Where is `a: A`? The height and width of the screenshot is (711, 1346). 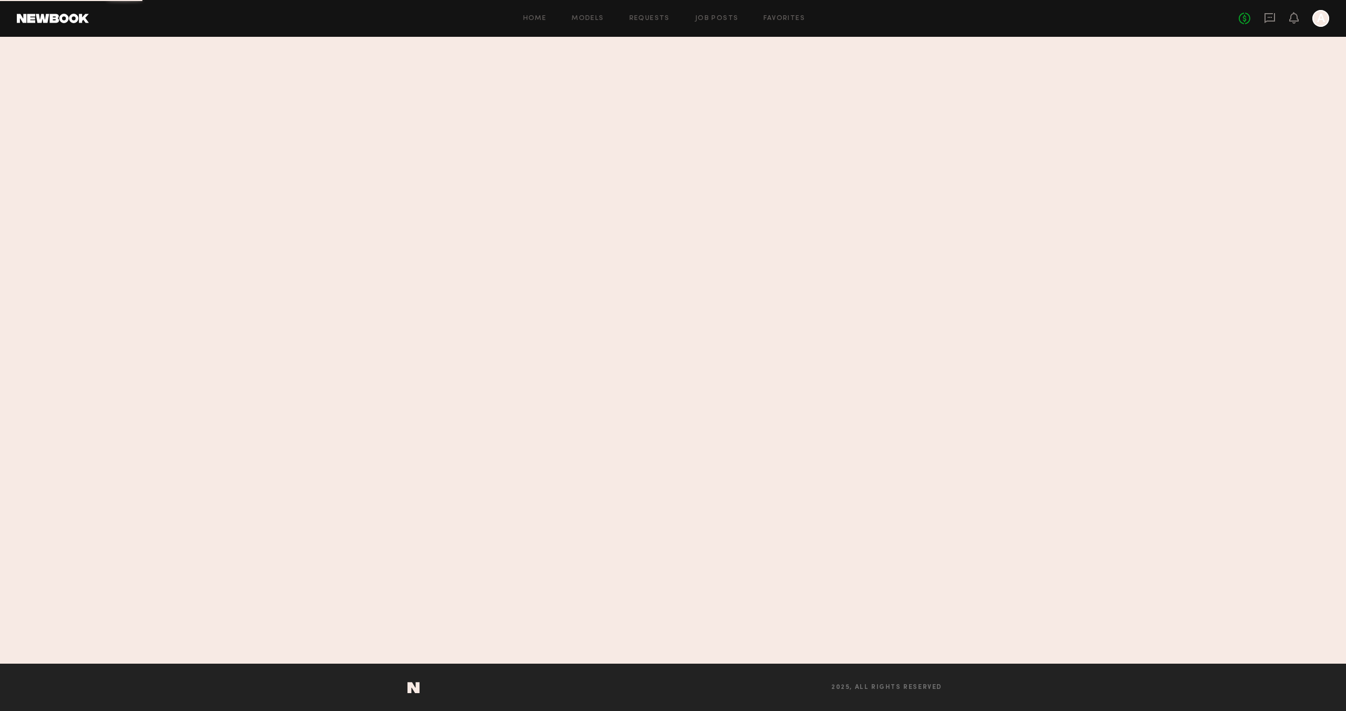 a: A is located at coordinates (1321, 18).